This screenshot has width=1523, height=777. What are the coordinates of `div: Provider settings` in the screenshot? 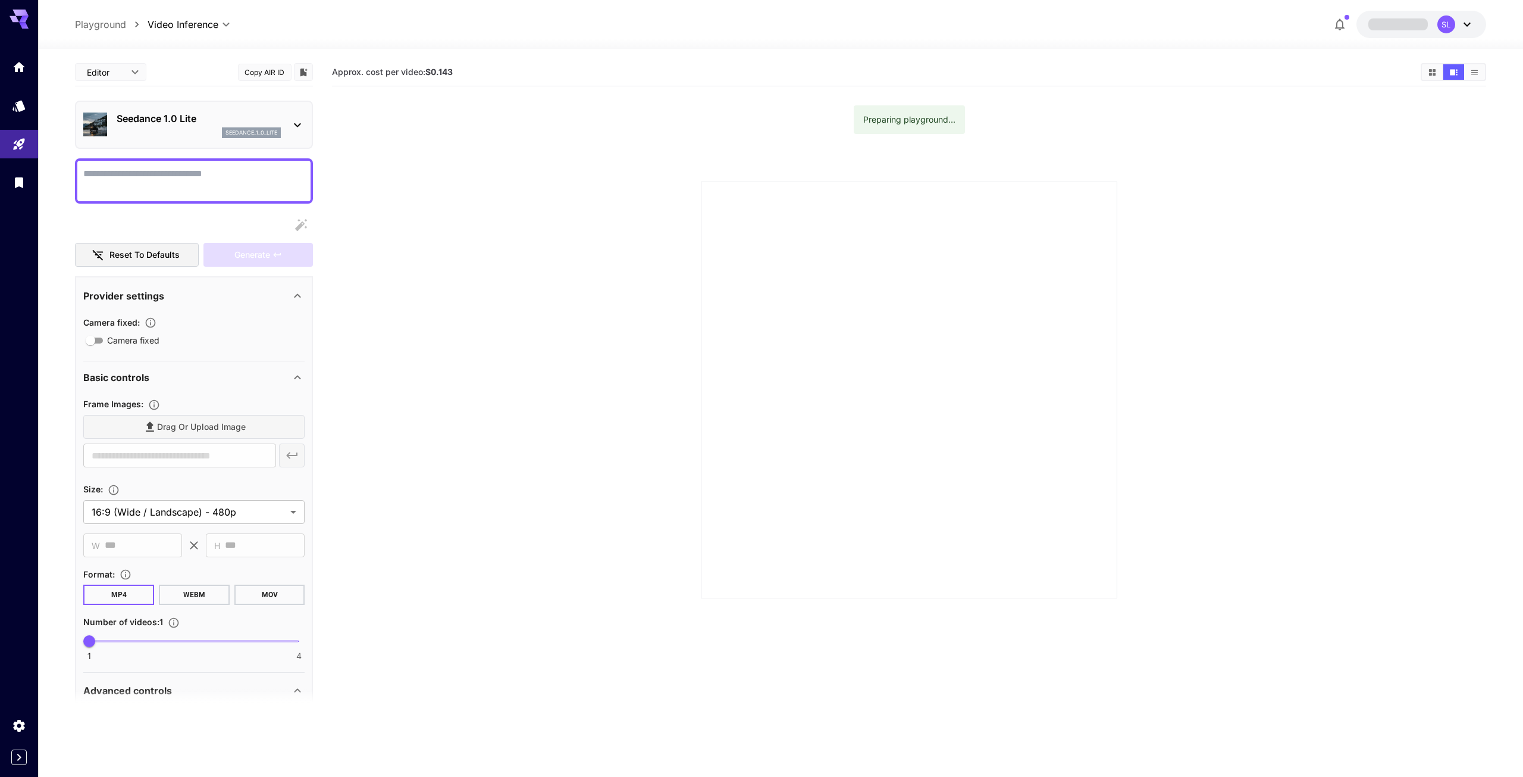 It's located at (194, 296).